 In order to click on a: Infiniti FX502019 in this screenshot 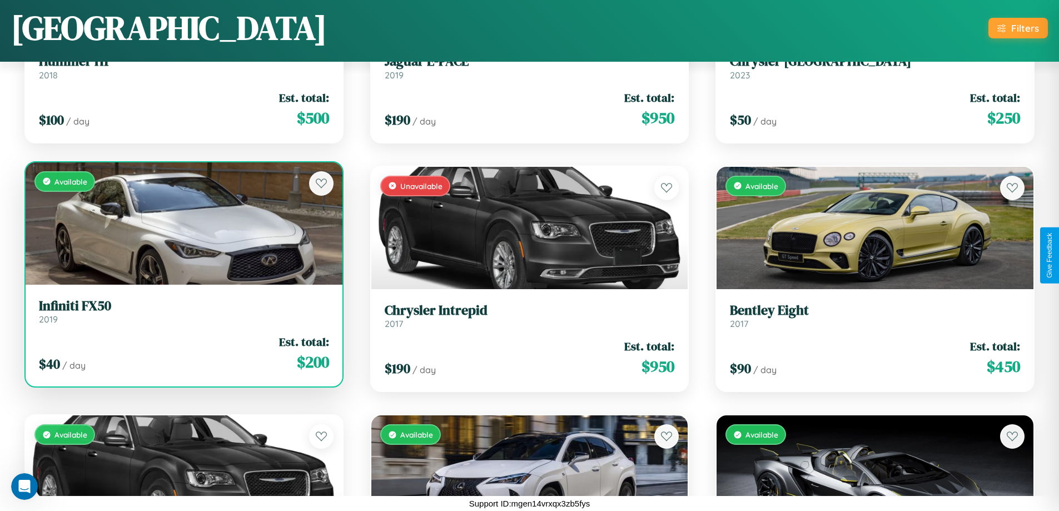, I will do `click(184, 311)`.